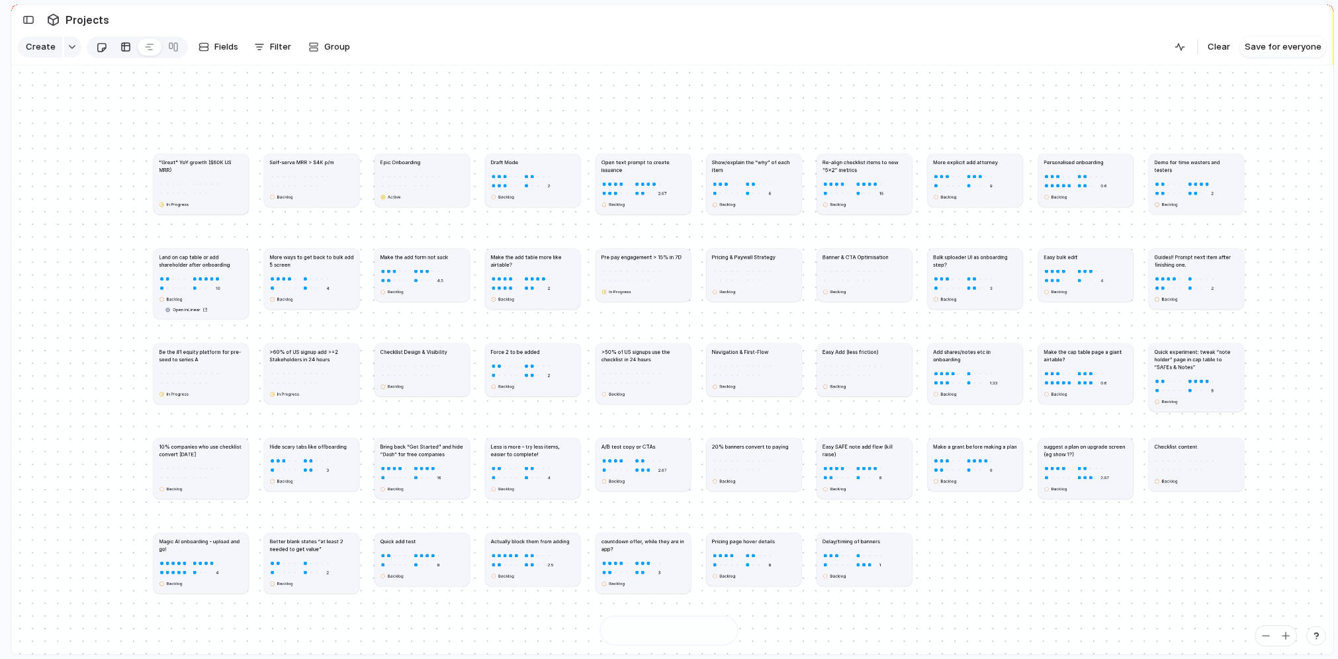  I want to click on span: 2.67, so click(662, 468).